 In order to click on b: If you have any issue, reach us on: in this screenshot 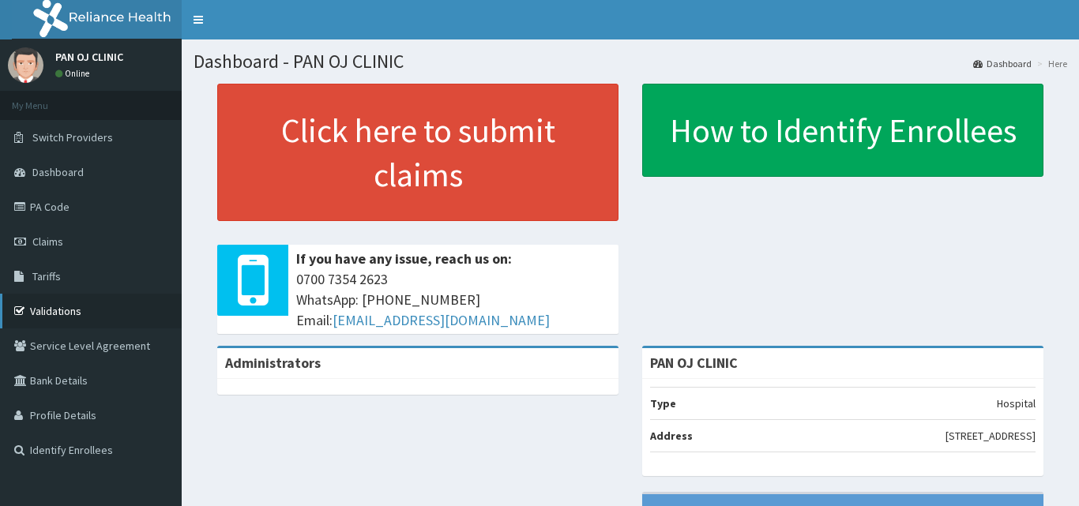, I will do `click(404, 258)`.